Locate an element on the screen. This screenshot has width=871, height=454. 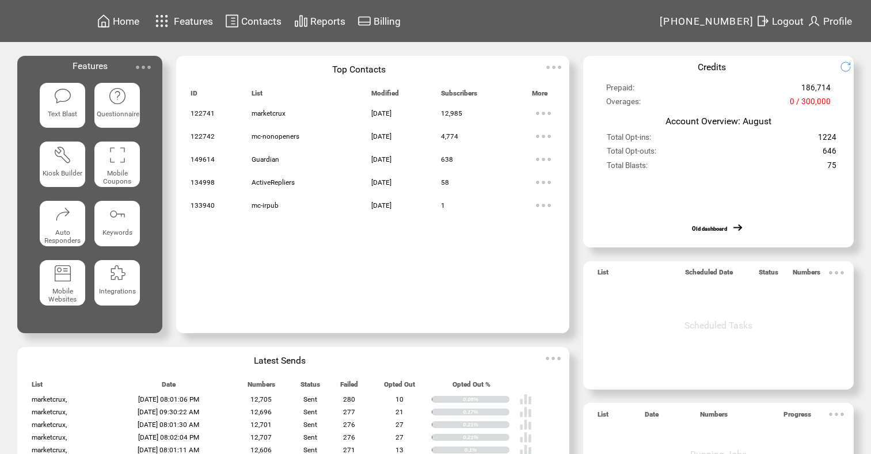
span: Profile is located at coordinates (838, 21).